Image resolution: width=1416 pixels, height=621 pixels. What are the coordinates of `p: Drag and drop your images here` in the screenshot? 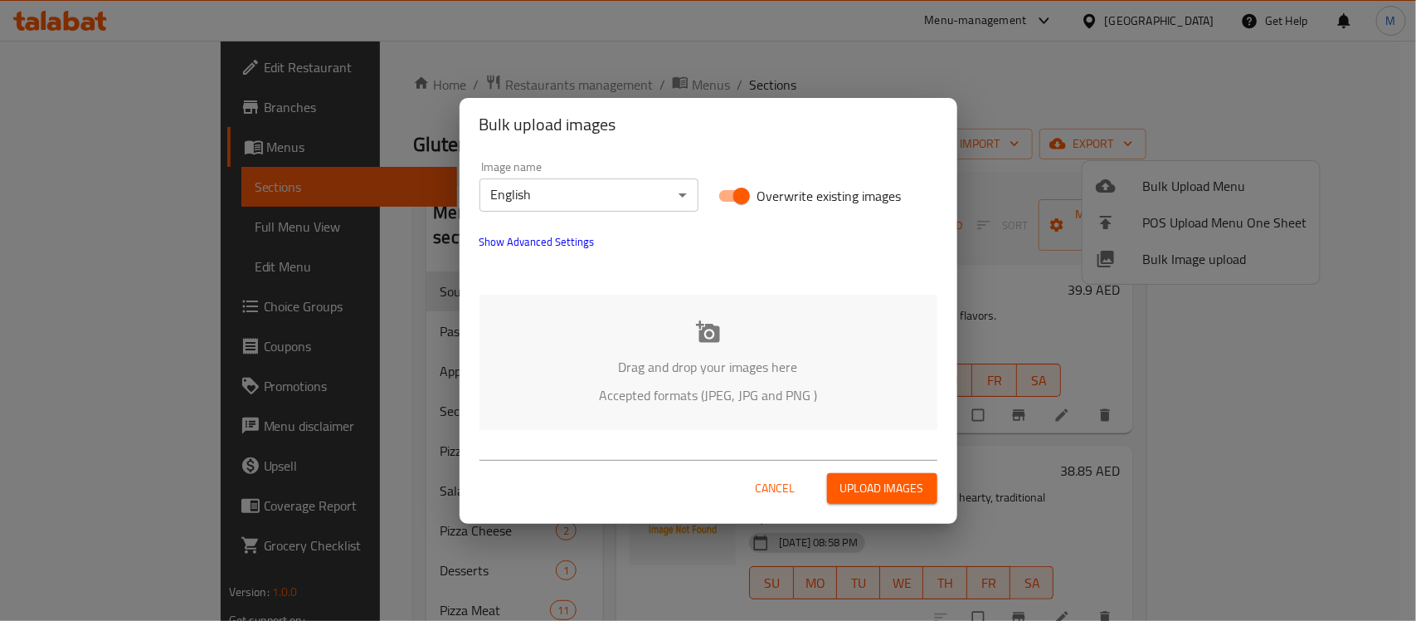 It's located at (708, 367).